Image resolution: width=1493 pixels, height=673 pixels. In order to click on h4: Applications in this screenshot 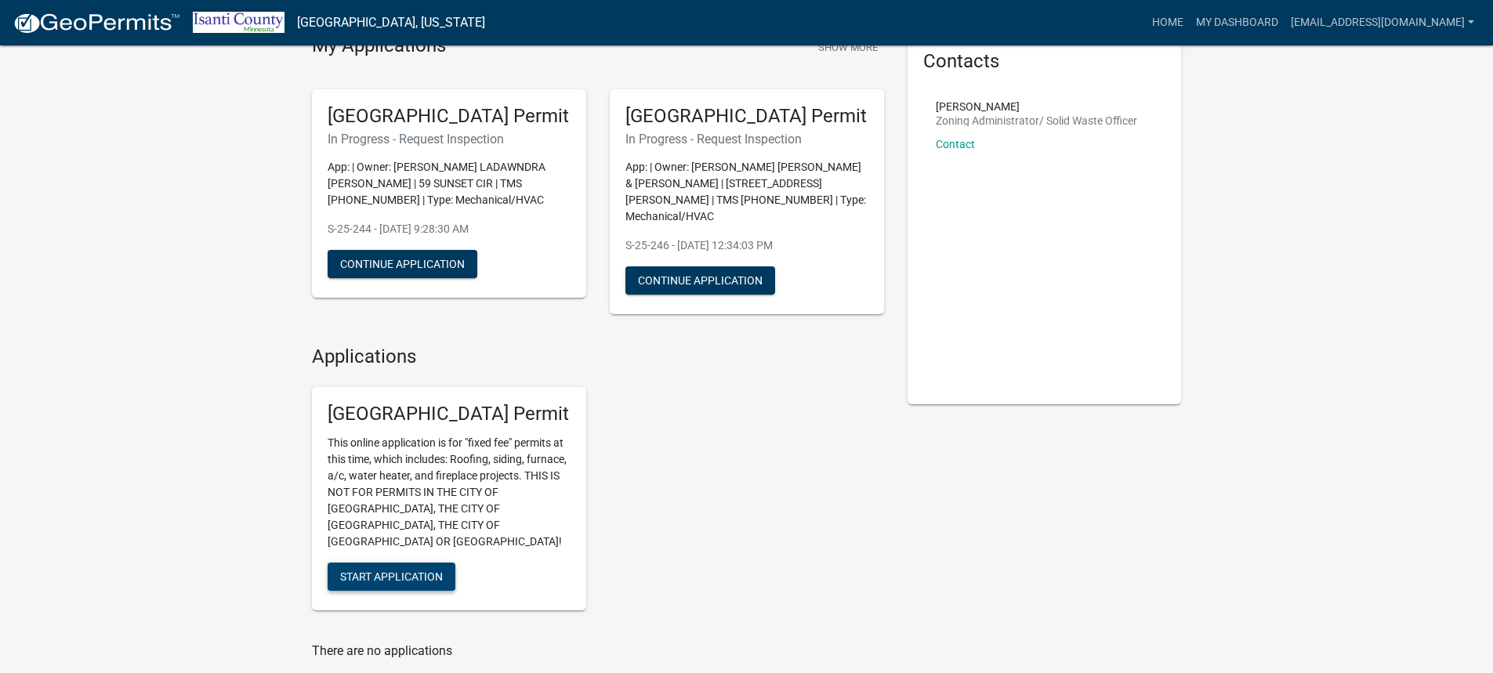, I will do `click(598, 357)`.